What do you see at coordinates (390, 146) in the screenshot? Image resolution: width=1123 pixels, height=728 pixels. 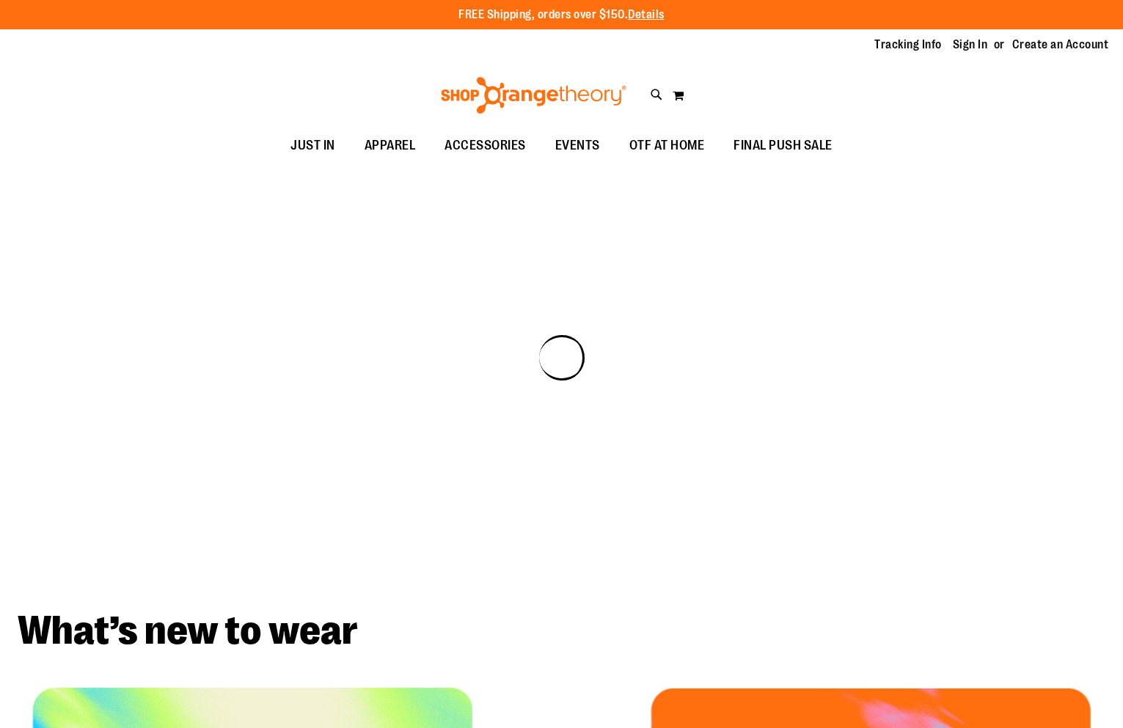 I see `a: APPAREL` at bounding box center [390, 146].